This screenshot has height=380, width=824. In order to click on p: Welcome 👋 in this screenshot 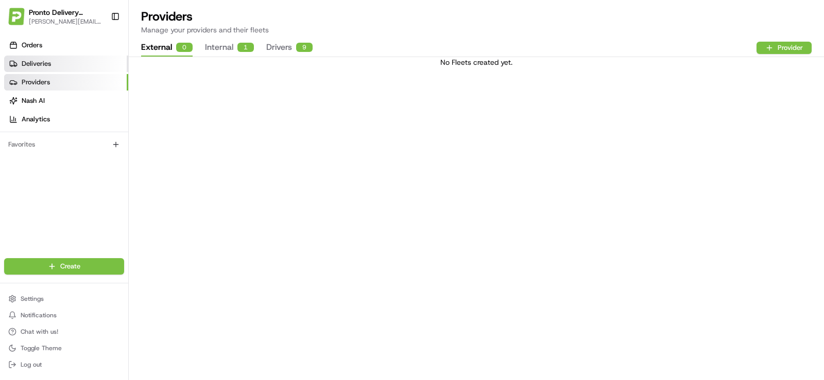, I will do `click(99, 49)`.